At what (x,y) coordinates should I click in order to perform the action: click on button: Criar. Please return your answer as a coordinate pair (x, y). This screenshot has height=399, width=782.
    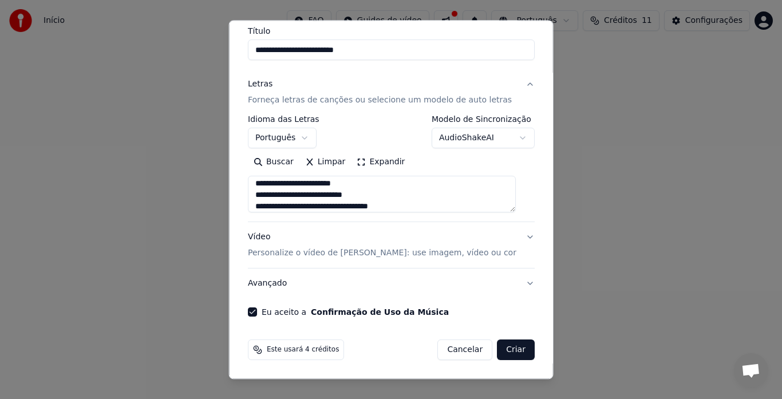
    Looking at the image, I should click on (516, 351).